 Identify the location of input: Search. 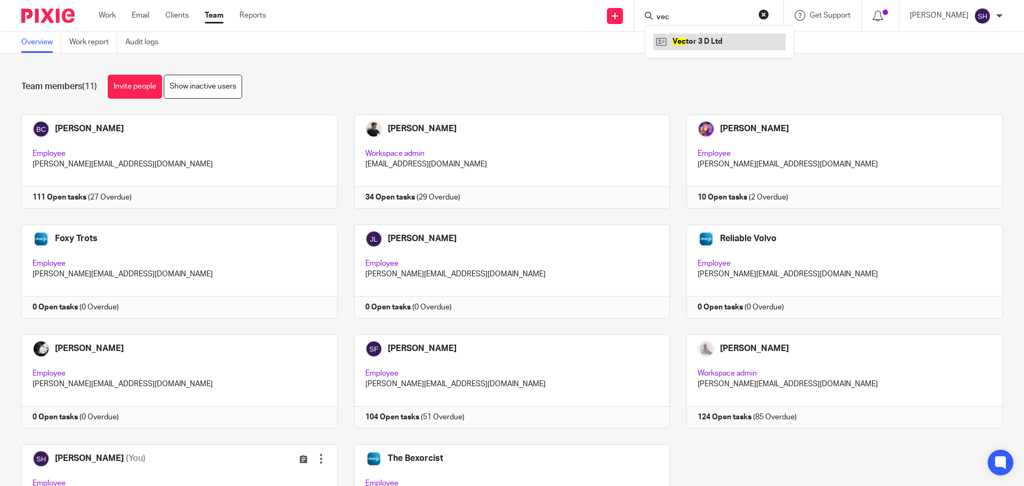
(703, 18).